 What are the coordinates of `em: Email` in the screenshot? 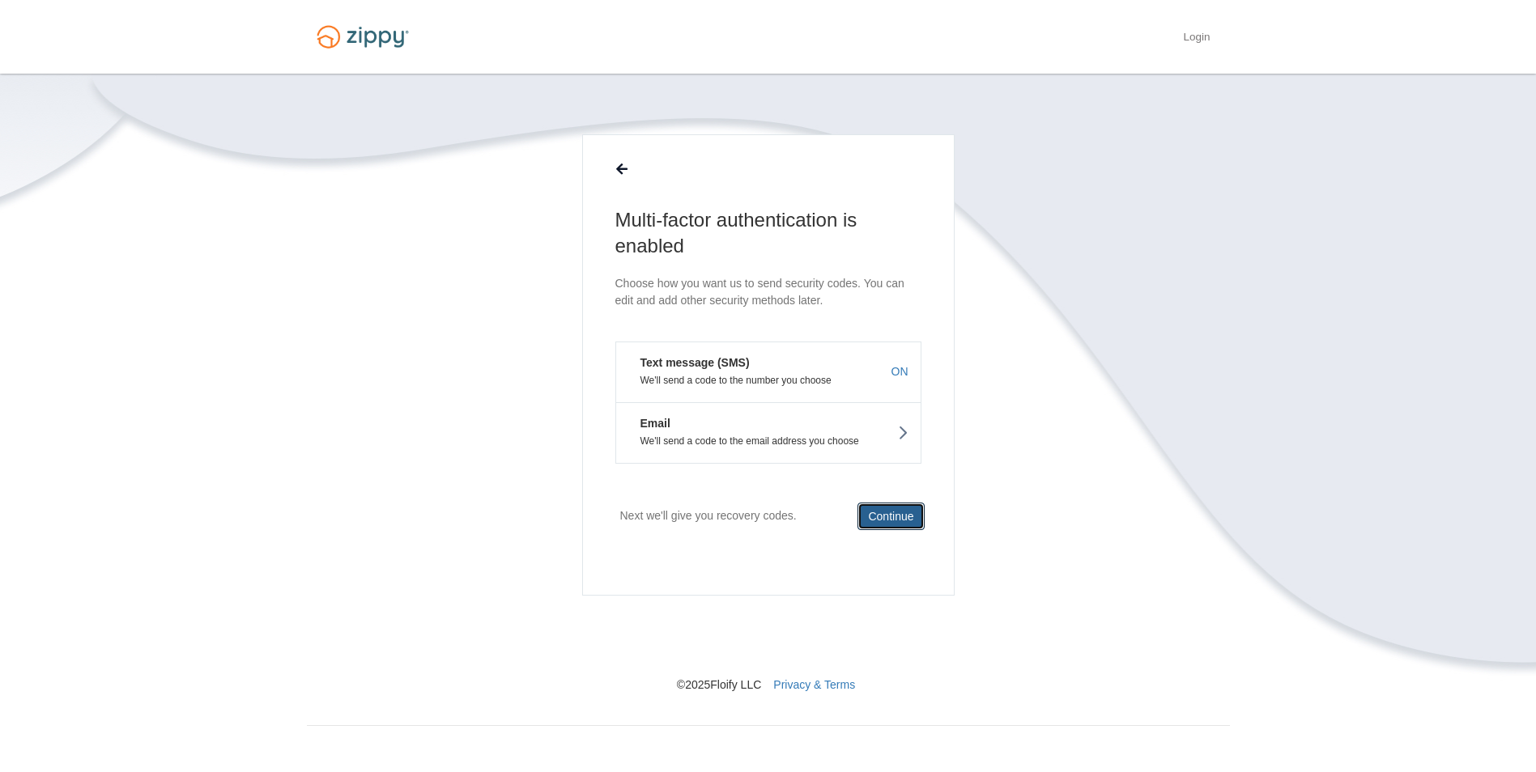 It's located at (649, 423).